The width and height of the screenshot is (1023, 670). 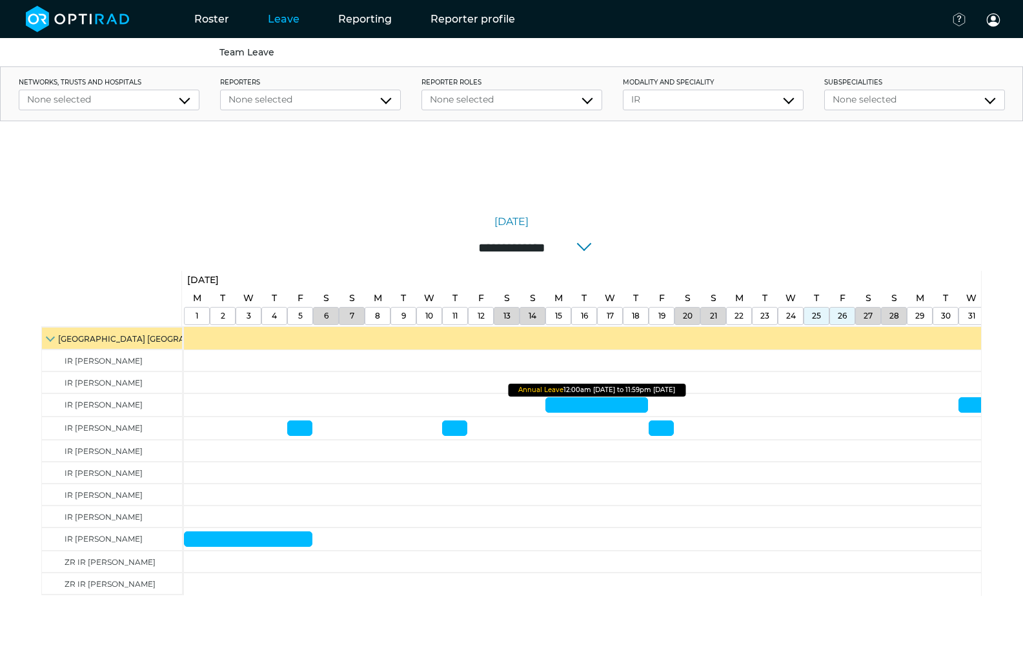 What do you see at coordinates (109, 82) in the screenshot?
I see `label: networks, trusts and hospitals` at bounding box center [109, 82].